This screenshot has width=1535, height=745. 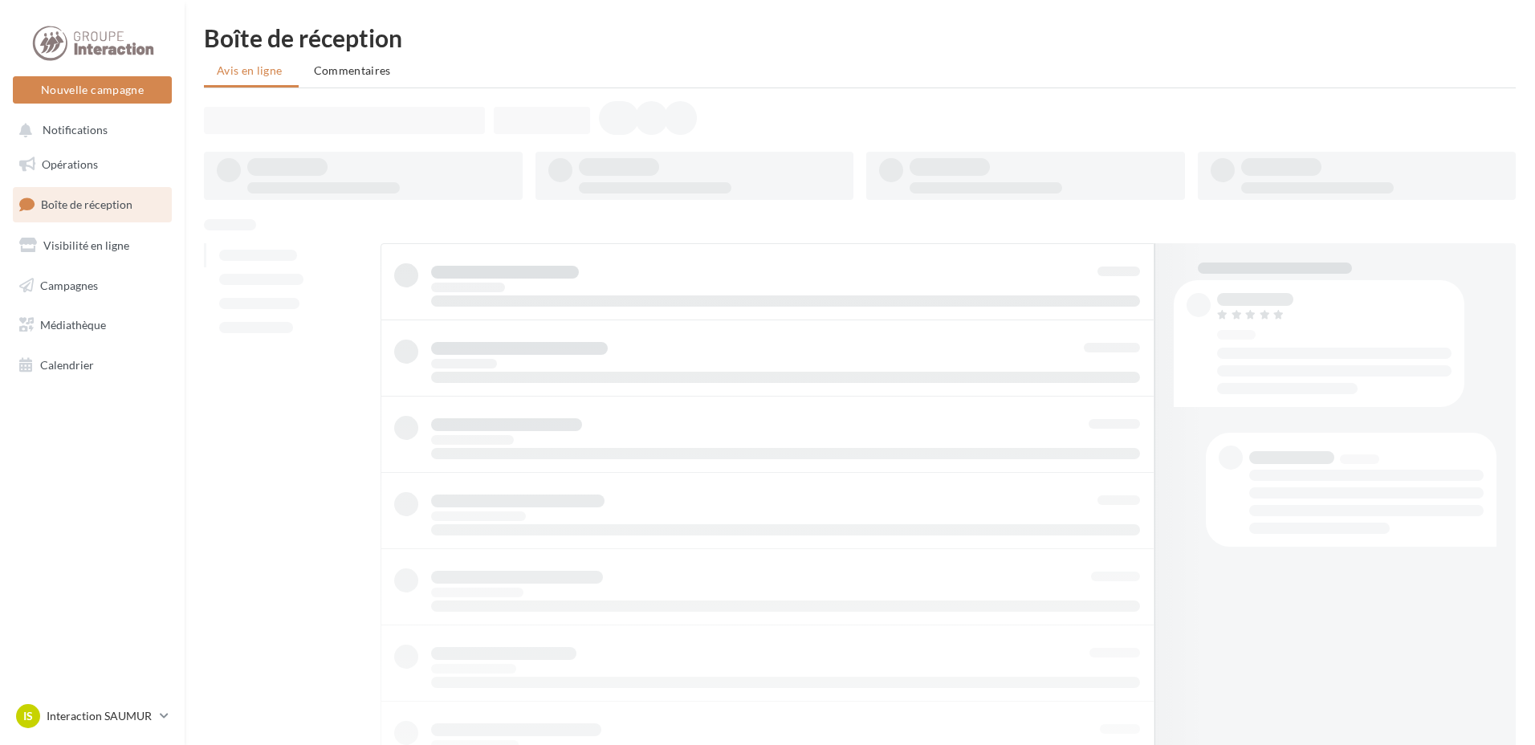 I want to click on a: Boîte de réception, so click(x=92, y=204).